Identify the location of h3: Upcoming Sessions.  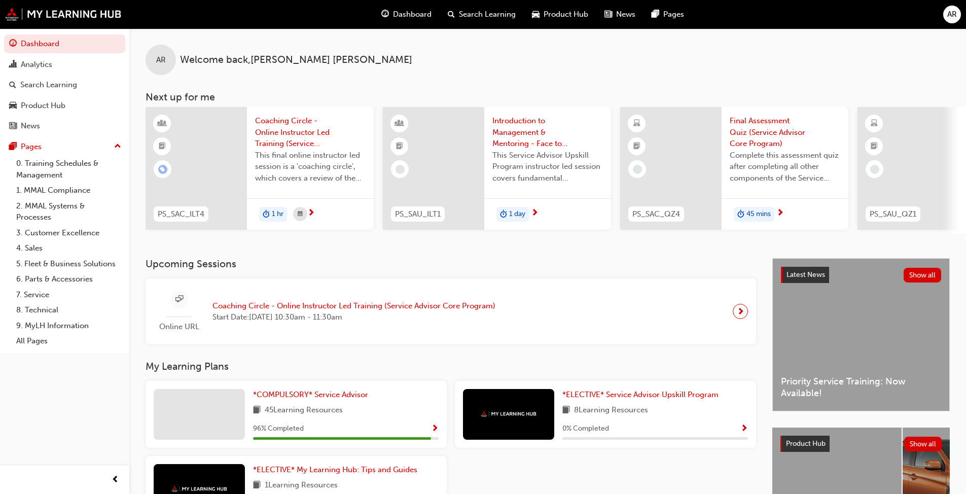
(451, 264).